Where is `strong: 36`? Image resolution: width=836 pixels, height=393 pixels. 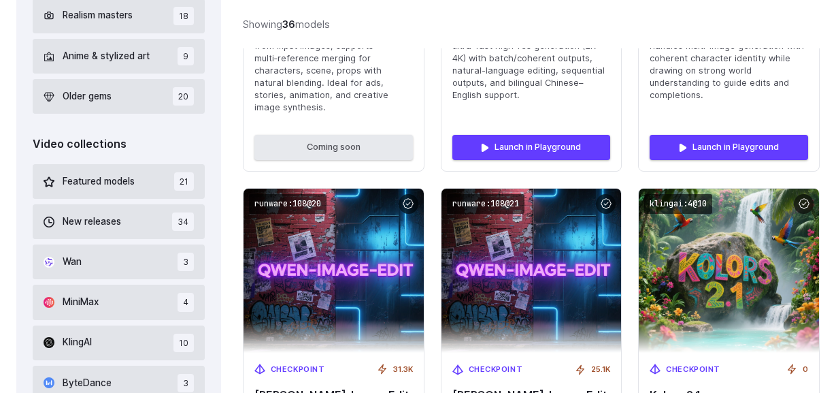
strong: 36 is located at coordinates (289, 24).